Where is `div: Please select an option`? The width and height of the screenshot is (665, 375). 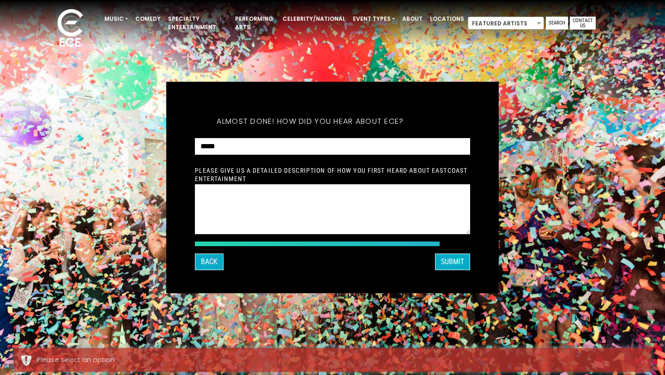 div: Please select an option is located at coordinates (340, 360).